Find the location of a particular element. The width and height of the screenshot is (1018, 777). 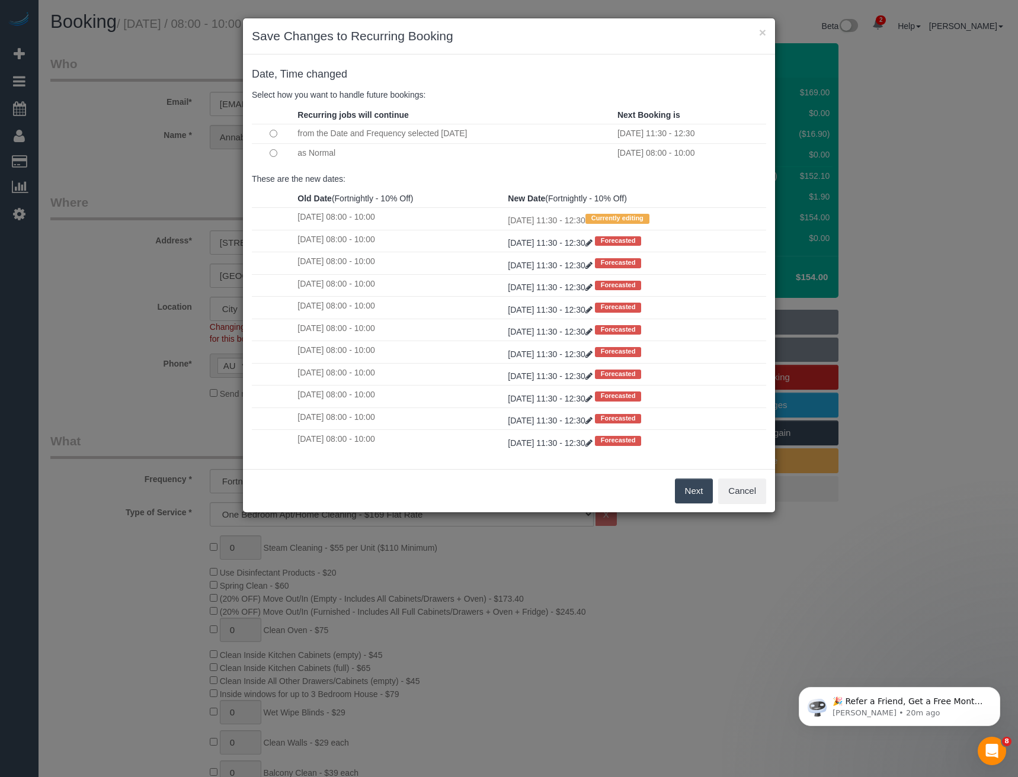

p: Message from Ellie, sent 20m ago is located at coordinates (128, 51).